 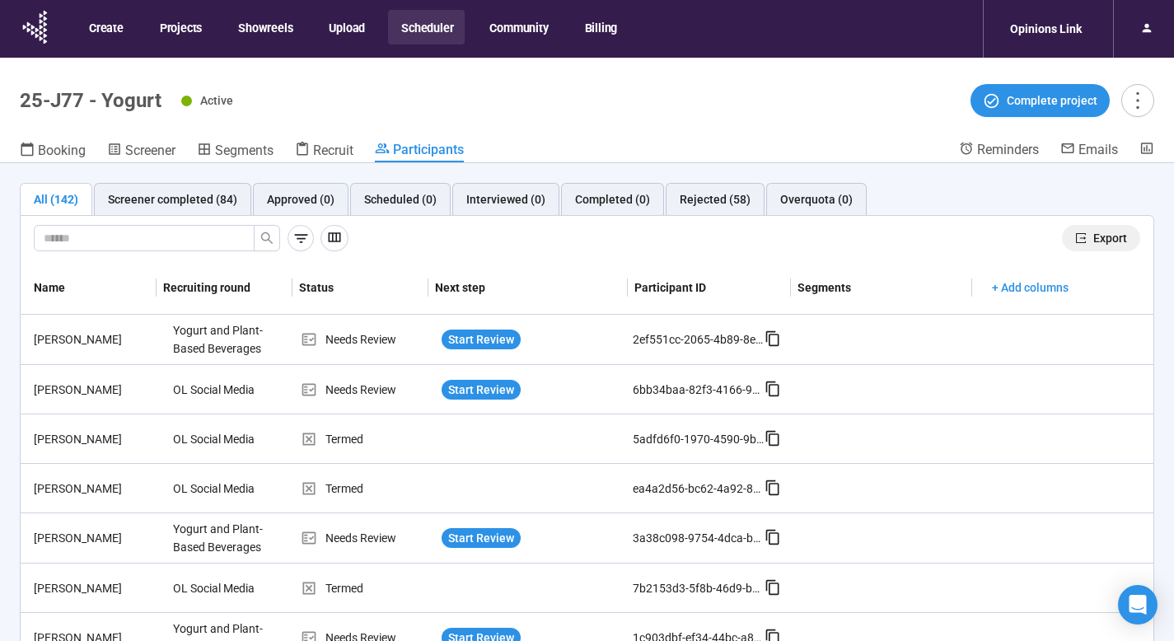 What do you see at coordinates (699, 439) in the screenshot?
I see `div: 5adfd6f0-1970-4590-9b9a-75c7ca41c5ea` at bounding box center [699, 439].